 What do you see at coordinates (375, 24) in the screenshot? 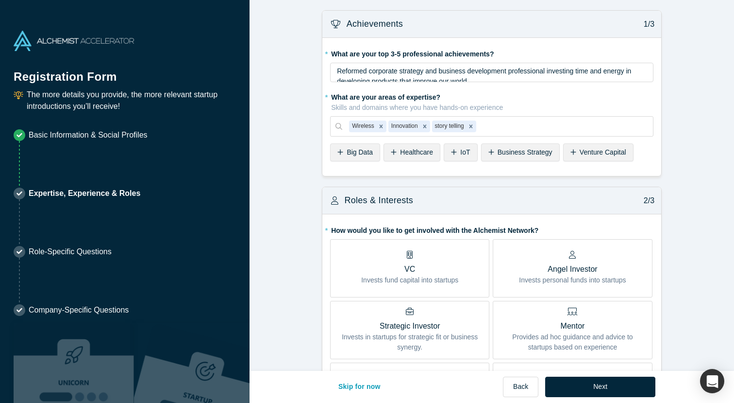
I see `h3: Achievements` at bounding box center [375, 24].